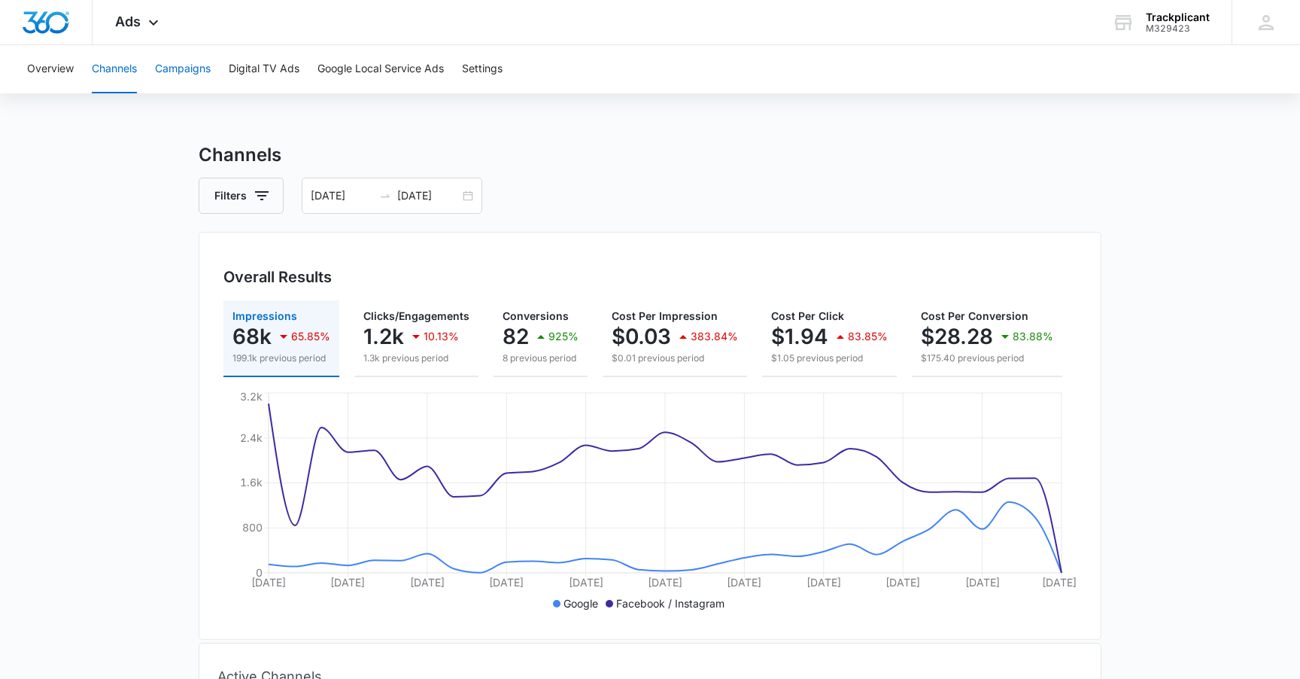 The image size is (1300, 679). What do you see at coordinates (581, 603) in the screenshot?
I see `p: Google` at bounding box center [581, 603].